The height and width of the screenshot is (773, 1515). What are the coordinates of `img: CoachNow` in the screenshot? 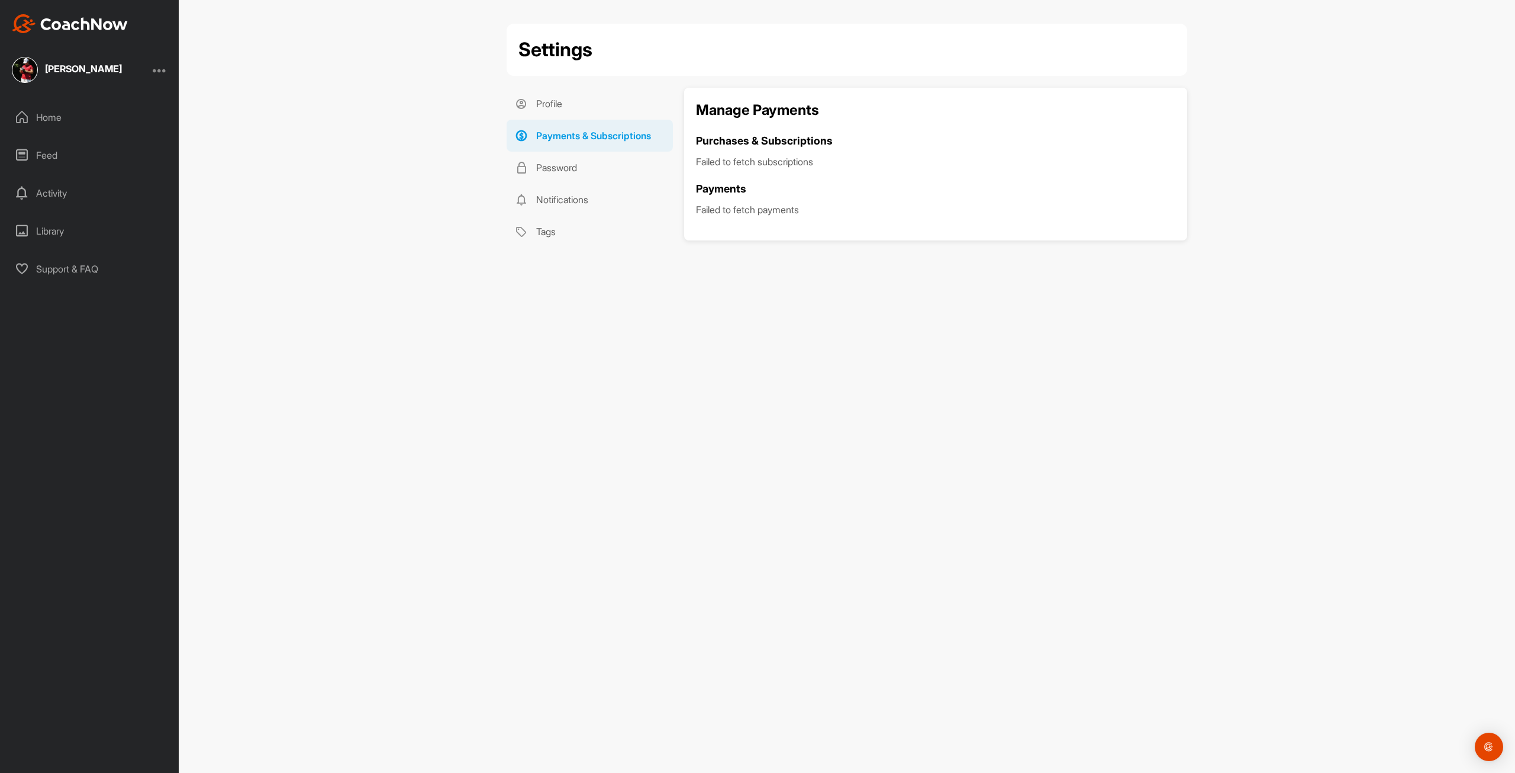 It's located at (70, 24).